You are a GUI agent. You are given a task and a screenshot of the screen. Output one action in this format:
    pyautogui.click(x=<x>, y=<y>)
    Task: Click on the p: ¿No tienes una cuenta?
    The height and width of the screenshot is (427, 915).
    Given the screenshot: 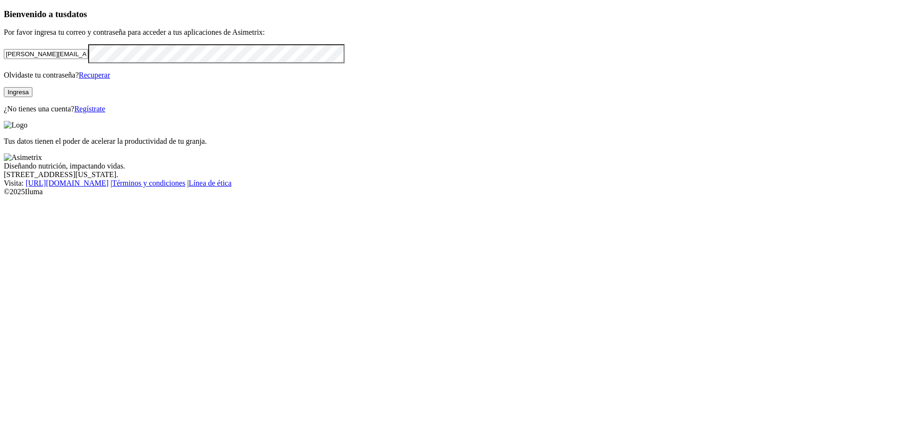 What is the action you would take?
    pyautogui.click(x=457, y=109)
    